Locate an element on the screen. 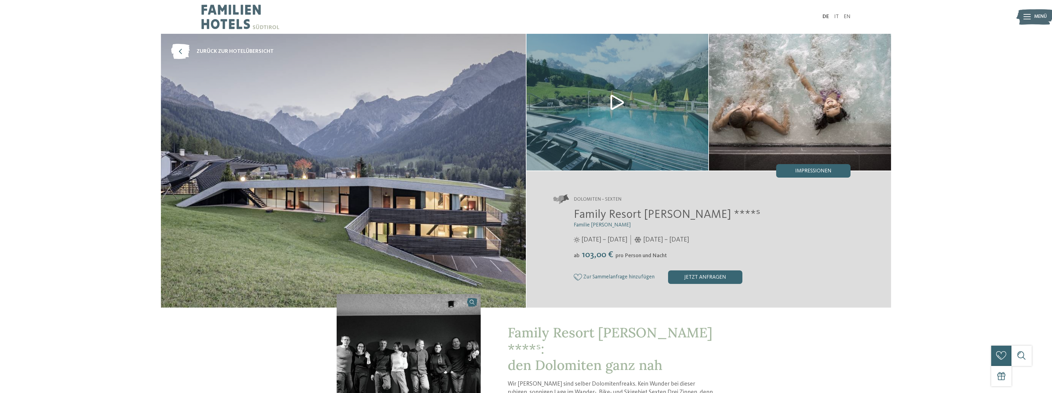  span: Menü is located at coordinates (1040, 17).